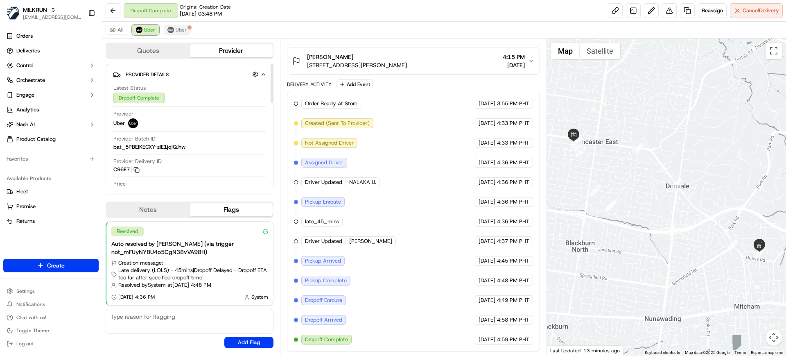  I want to click on span: Resolved by System, so click(142, 285).